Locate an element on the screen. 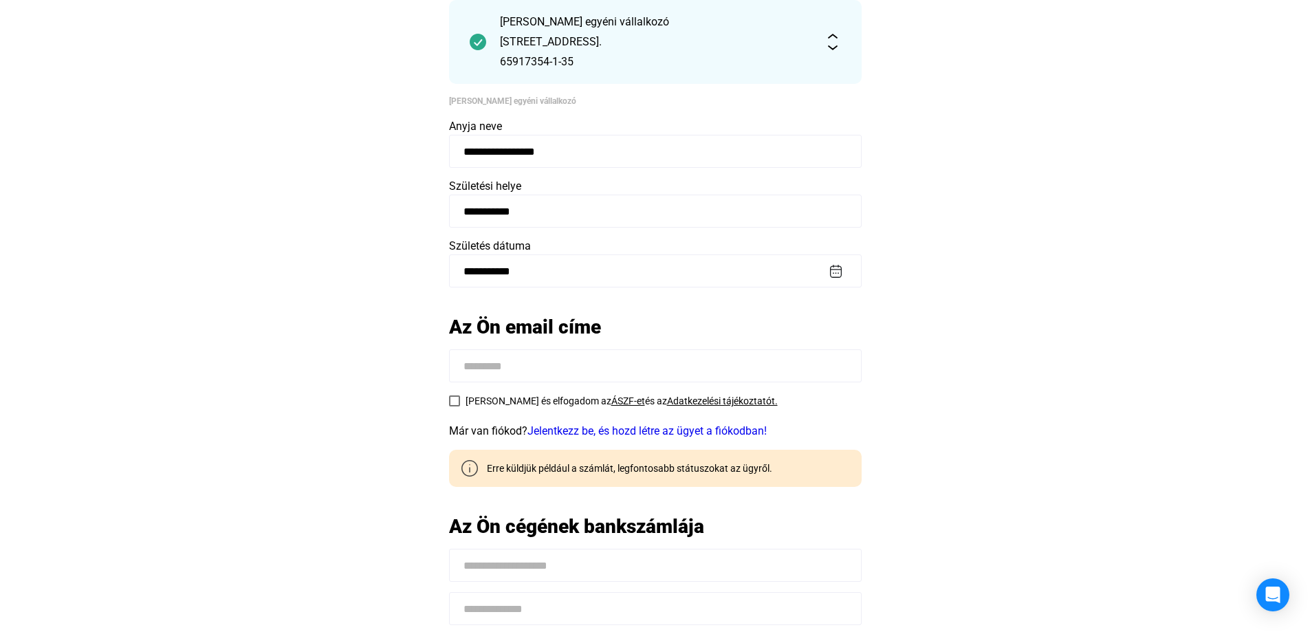 Image resolution: width=1310 pixels, height=632 pixels. div: 65917354-1-35 is located at coordinates (655, 62).